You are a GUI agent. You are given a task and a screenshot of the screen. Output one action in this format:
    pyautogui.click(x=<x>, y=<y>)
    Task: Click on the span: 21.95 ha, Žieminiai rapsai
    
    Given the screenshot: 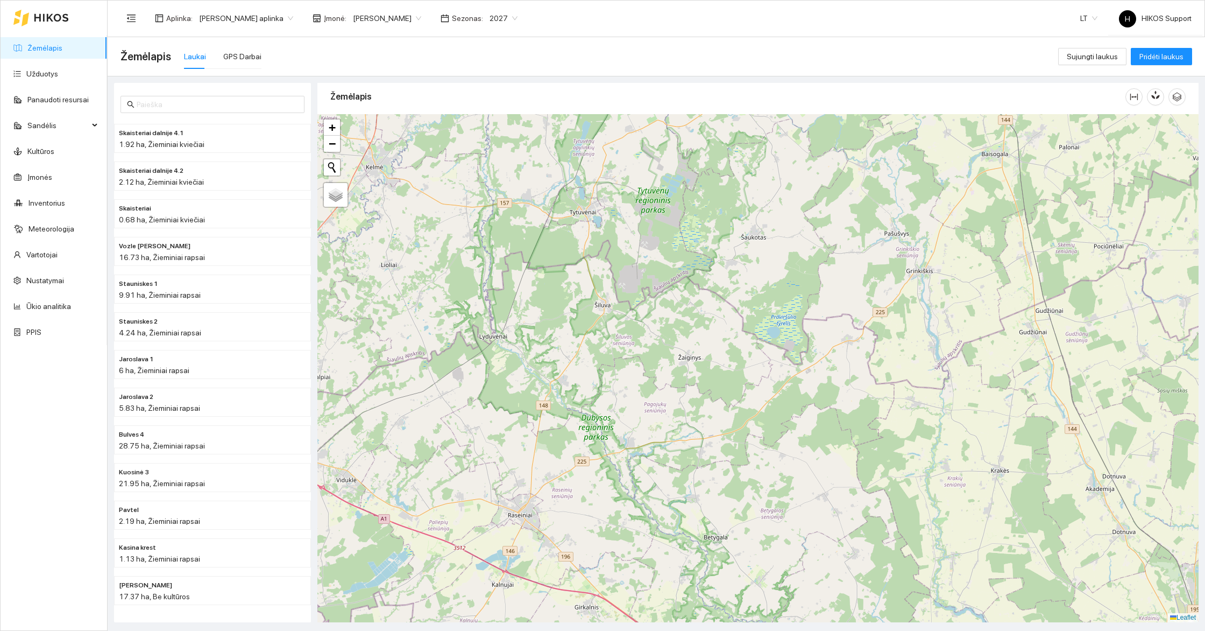 What is the action you would take?
    pyautogui.click(x=162, y=483)
    